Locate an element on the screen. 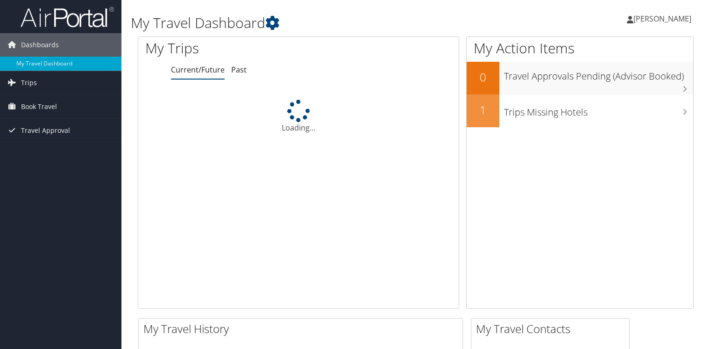 The height and width of the screenshot is (349, 710). h3: Trips Missing Hotels is located at coordinates (598, 110).